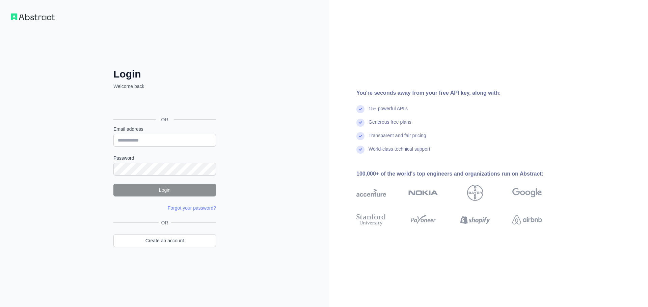 This screenshot has width=648, height=307. Describe the element at coordinates (192, 208) in the screenshot. I see `a: Forgot your password?` at that location.